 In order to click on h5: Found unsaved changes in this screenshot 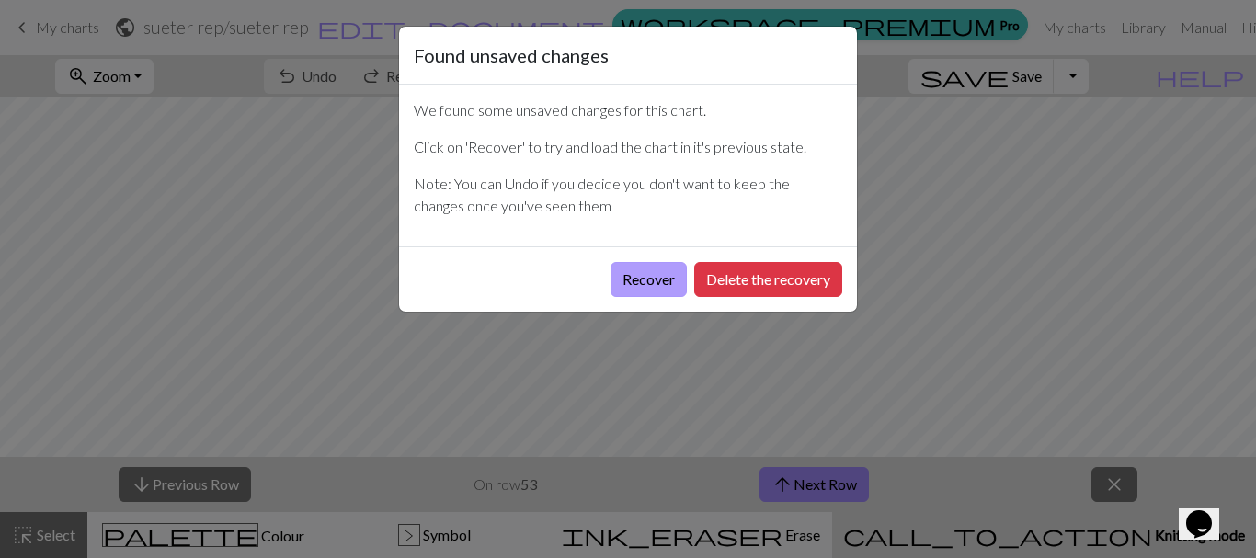, I will do `click(511, 55)`.